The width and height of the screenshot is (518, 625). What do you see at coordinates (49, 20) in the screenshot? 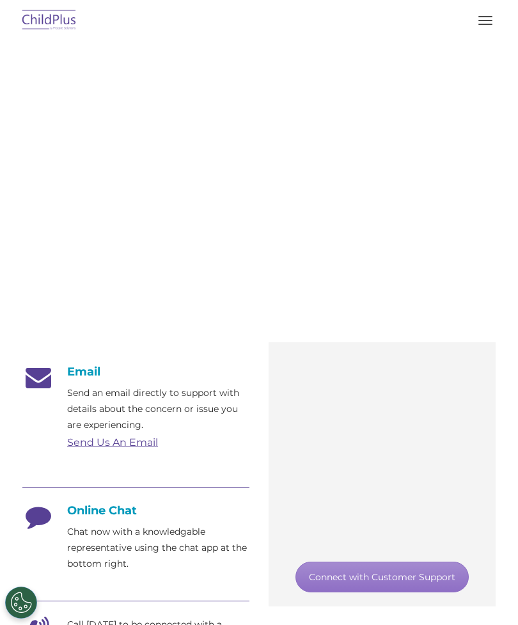
I see `img: ChildPlus by Procare Solutions` at bounding box center [49, 20].